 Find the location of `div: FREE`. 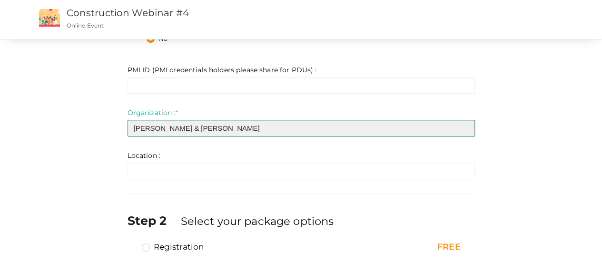

div: FREE is located at coordinates (413, 247).